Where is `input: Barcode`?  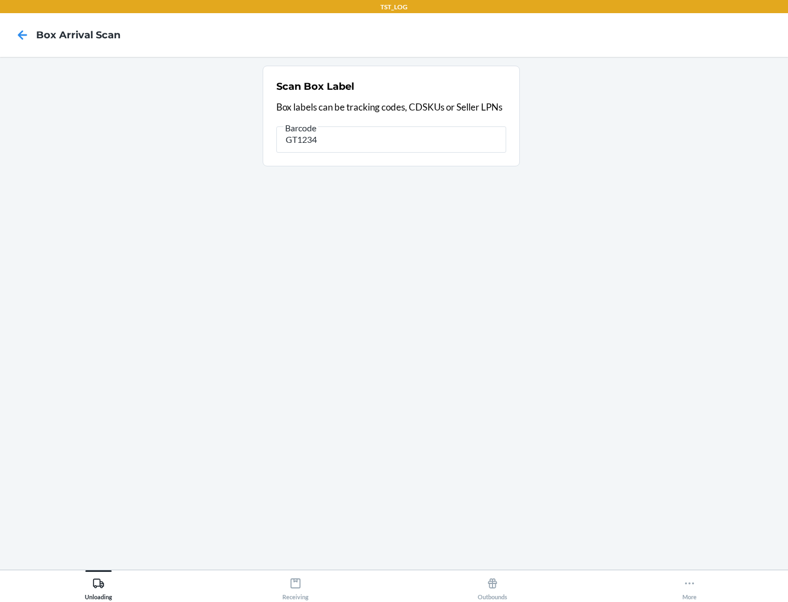 input: Barcode is located at coordinates (391, 140).